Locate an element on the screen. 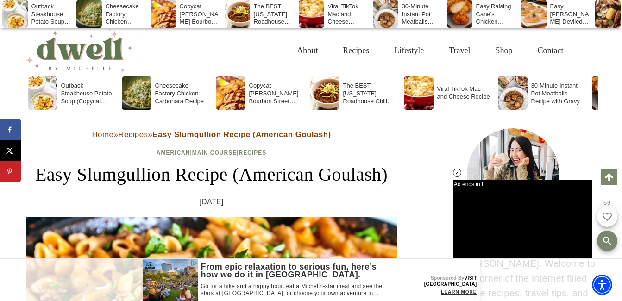  a: Travel is located at coordinates (460, 51).